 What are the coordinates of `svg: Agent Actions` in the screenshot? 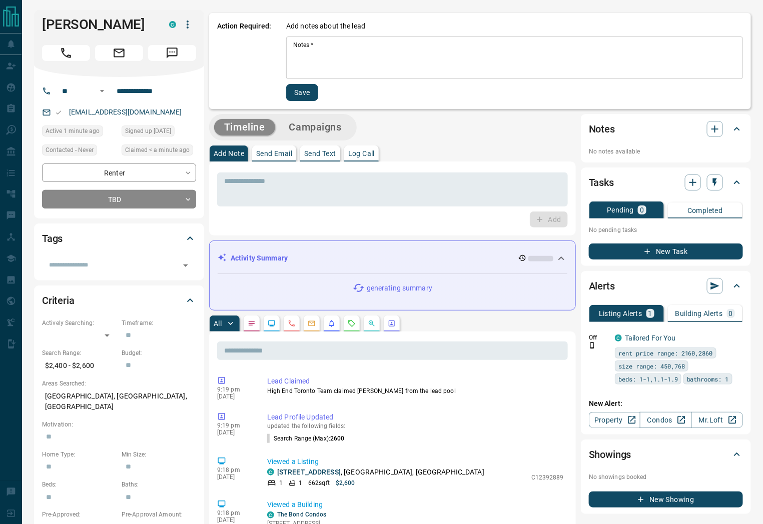 It's located at (392, 324).